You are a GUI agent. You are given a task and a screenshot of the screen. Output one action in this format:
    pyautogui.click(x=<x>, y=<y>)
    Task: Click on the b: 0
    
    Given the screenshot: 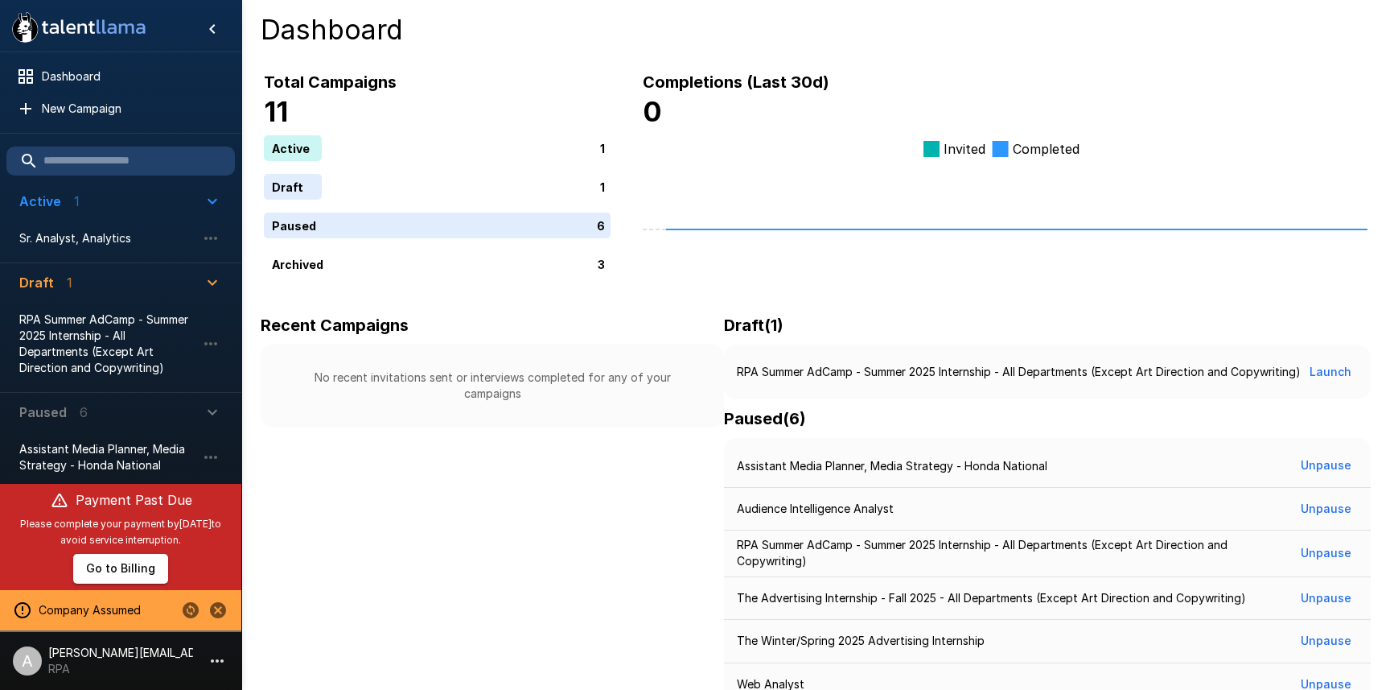 What is the action you would take?
    pyautogui.click(x=653, y=111)
    